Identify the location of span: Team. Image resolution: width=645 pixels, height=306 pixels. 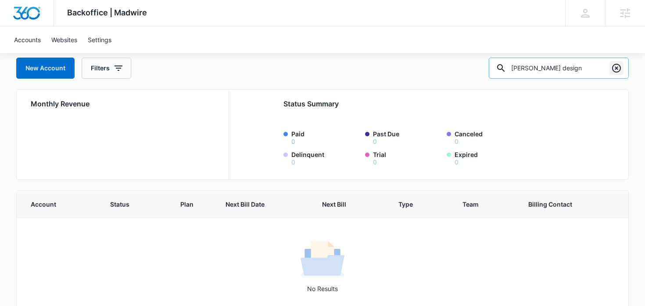
(479, 204).